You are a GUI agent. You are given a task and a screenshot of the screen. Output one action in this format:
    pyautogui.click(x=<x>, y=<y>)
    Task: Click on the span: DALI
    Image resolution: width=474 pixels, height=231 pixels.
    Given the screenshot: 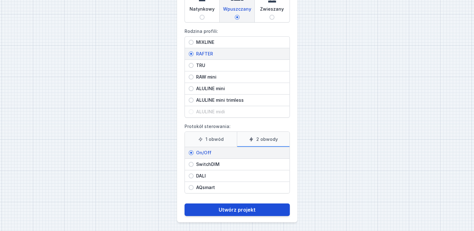 What is the action you would take?
    pyautogui.click(x=240, y=176)
    